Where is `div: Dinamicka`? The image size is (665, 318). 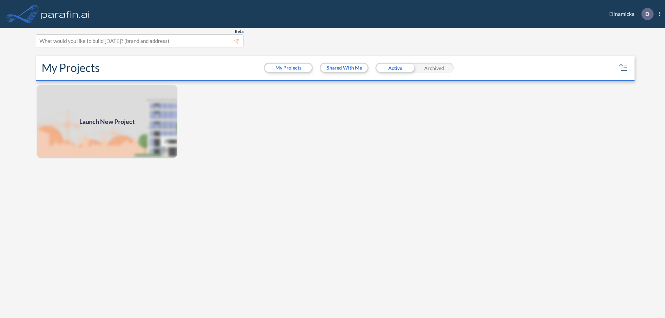 div: Dinamicka is located at coordinates (629, 14).